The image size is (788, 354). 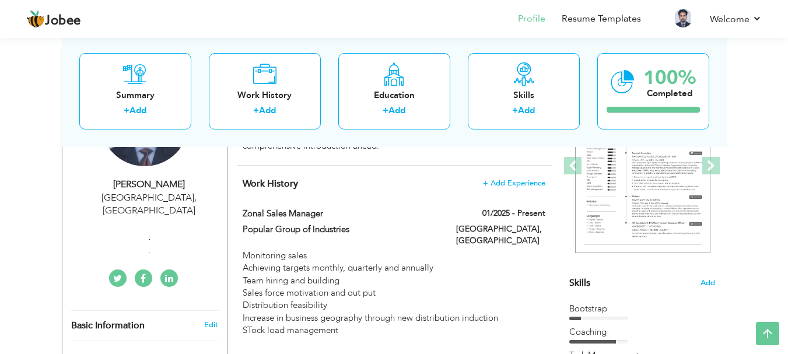 I want to click on div: 100%, so click(x=670, y=77).